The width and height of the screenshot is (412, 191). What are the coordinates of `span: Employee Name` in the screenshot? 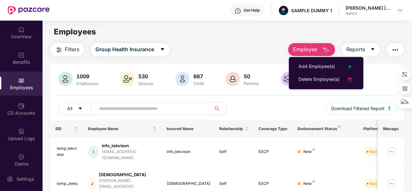 It's located at (120, 129).